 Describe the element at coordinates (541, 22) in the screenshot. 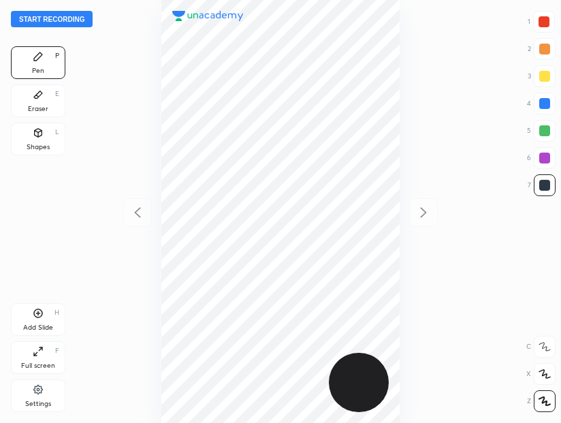

I see `div: 1` at that location.